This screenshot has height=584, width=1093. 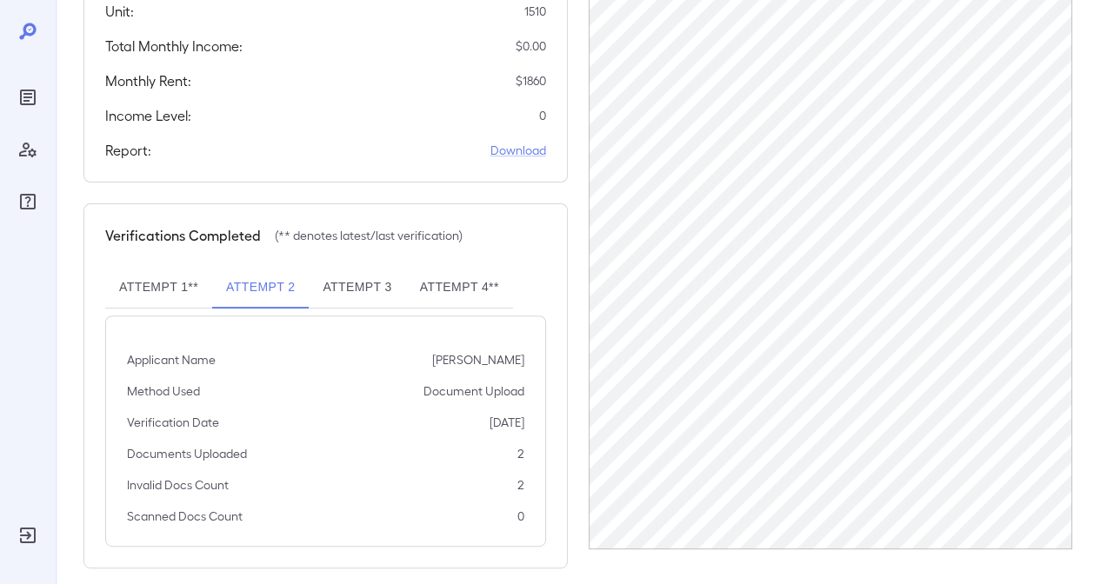 I want to click on h5: Total Monthly Income:, so click(x=174, y=46).